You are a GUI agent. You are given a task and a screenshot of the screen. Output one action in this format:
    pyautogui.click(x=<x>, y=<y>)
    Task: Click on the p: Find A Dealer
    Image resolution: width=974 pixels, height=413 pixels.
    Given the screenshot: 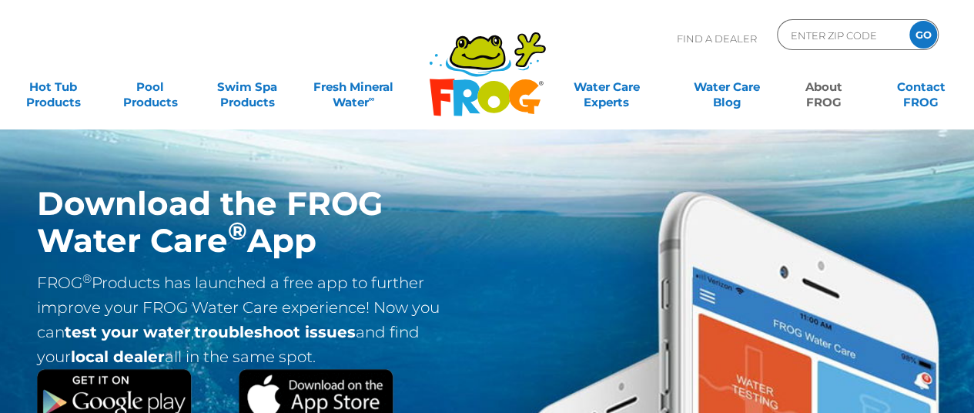 What is the action you would take?
    pyautogui.click(x=717, y=39)
    